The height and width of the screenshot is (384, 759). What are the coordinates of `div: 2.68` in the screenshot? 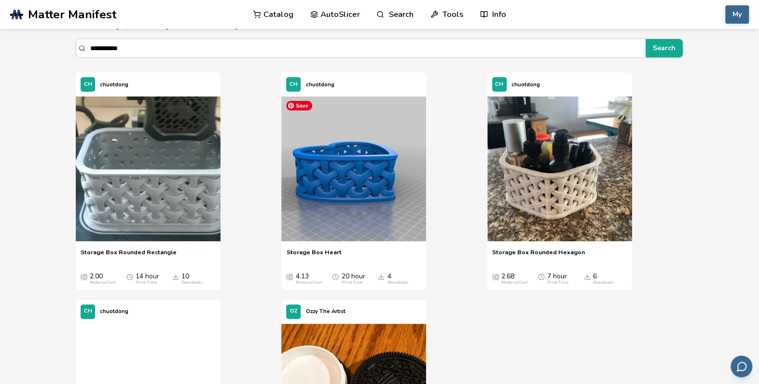 It's located at (515, 279).